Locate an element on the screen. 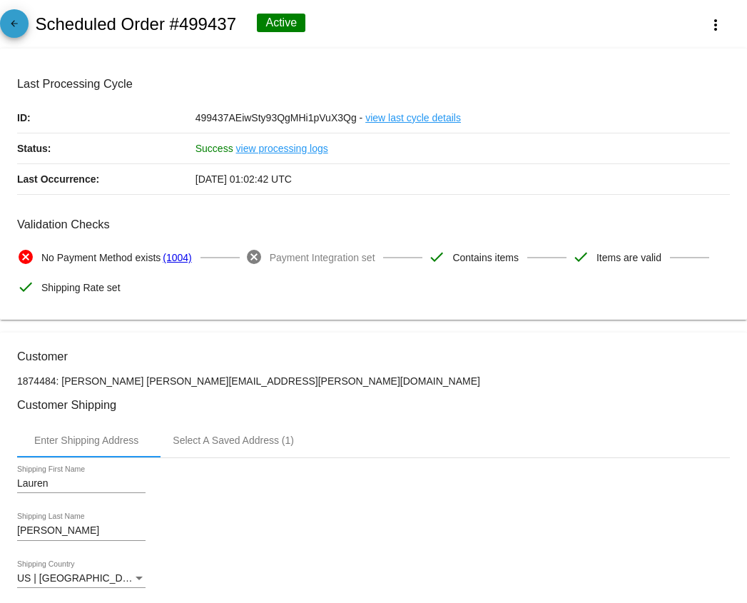 This screenshot has width=747, height=603. div: Enter Shipping Address is located at coordinates (86, 440).